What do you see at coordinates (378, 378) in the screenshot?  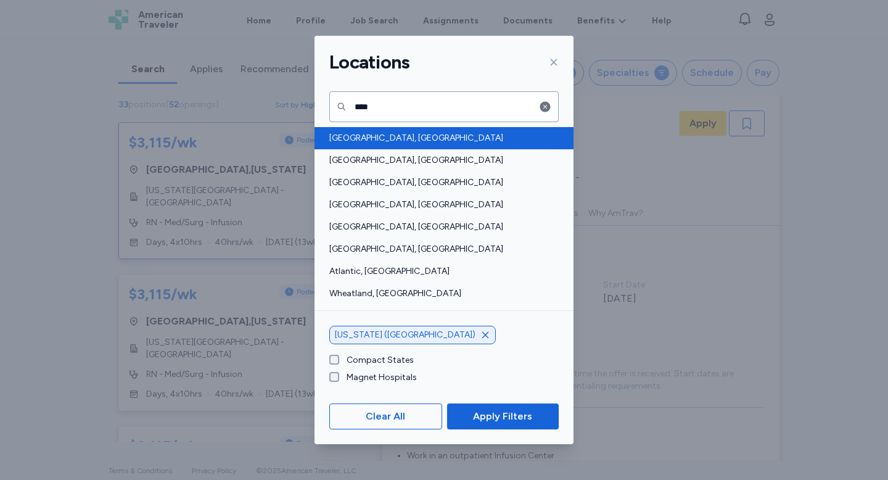 I see `label: Magnet Hospitals` at bounding box center [378, 378].